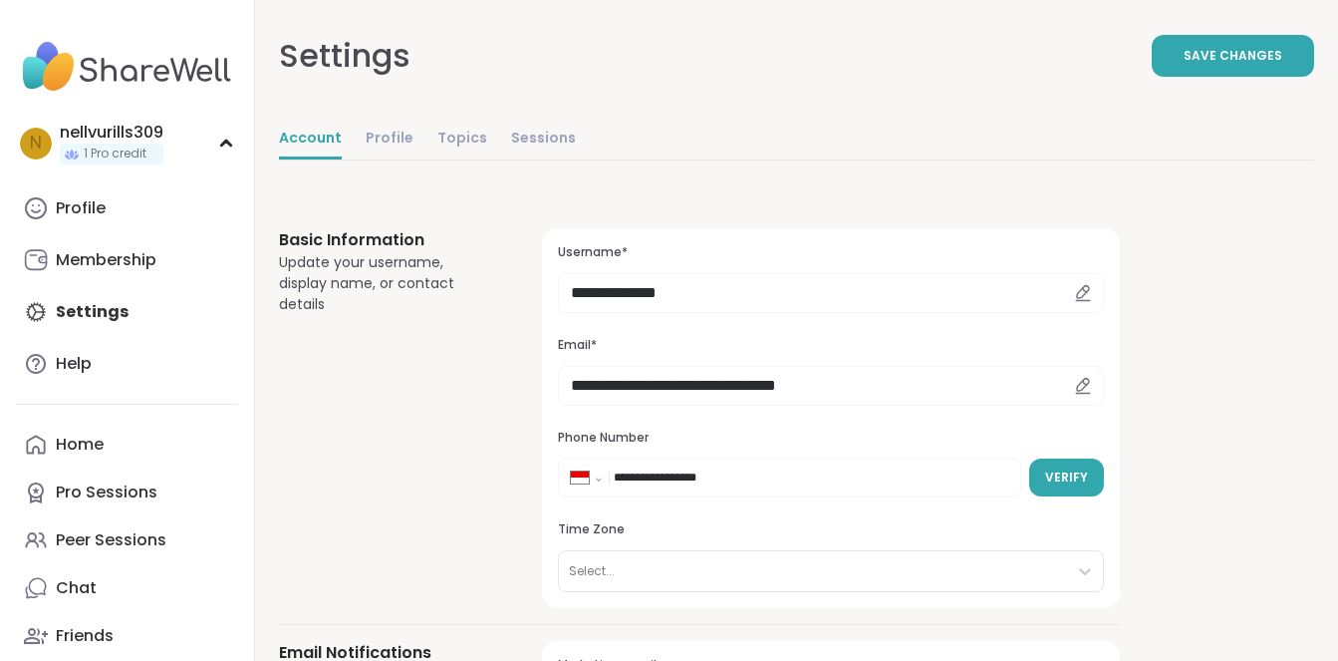 The width and height of the screenshot is (1338, 661). Describe the element at coordinates (831, 529) in the screenshot. I see `h3: Time Zone` at that location.